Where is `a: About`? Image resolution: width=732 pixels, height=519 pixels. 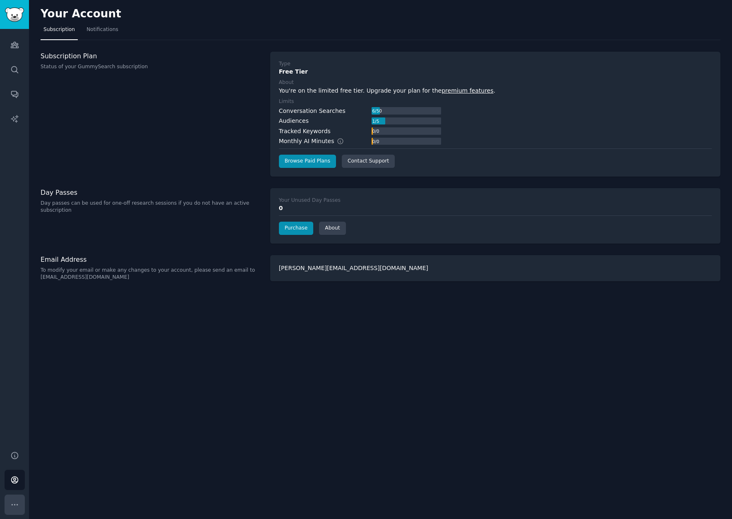 a: About is located at coordinates (332, 228).